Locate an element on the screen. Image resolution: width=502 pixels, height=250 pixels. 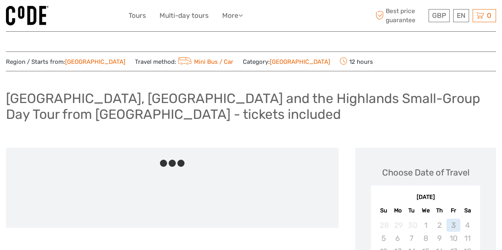
div: Mo is located at coordinates (397, 211).